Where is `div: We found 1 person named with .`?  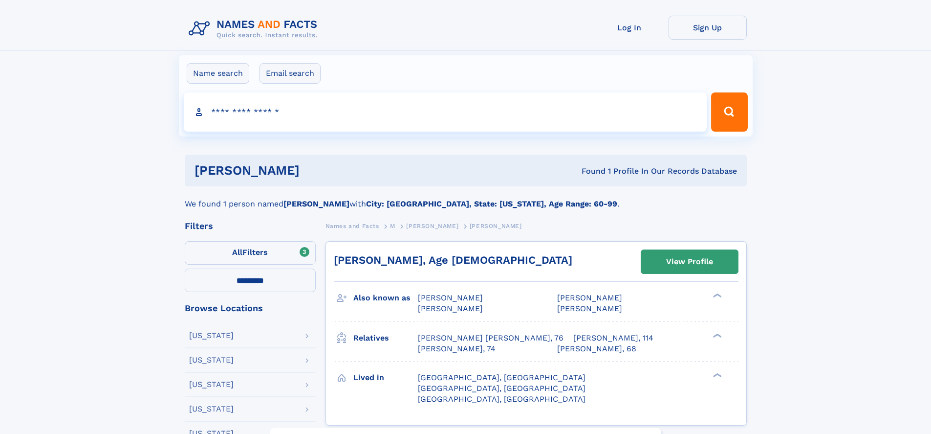 div: We found 1 person named with . is located at coordinates (466, 198).